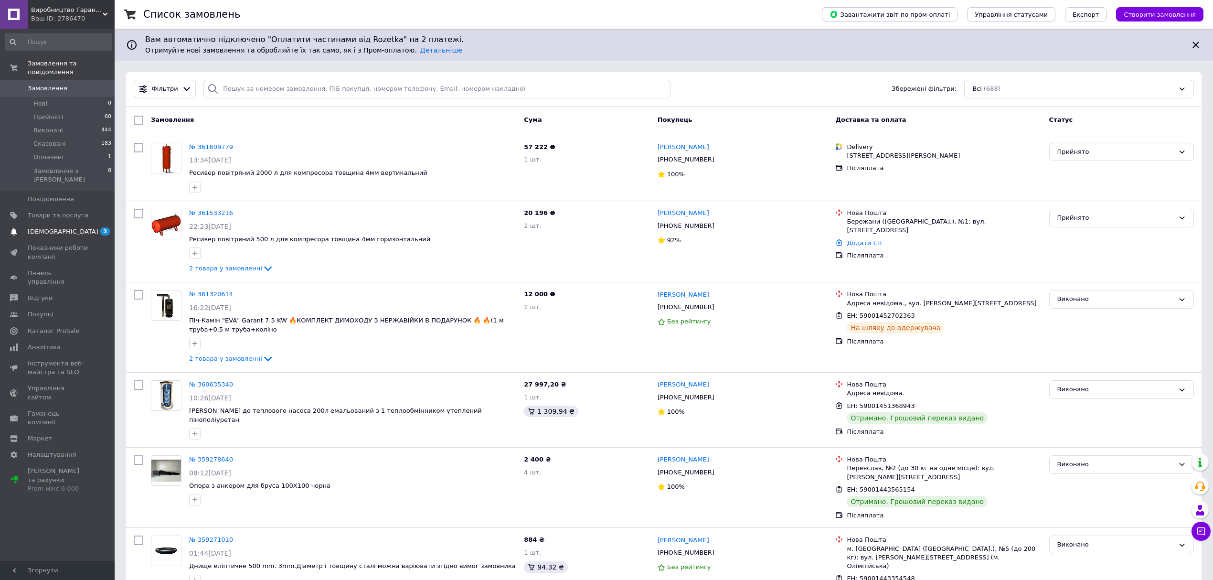 The image size is (1213, 580). I want to click on div: Ваш ID: 2786470, so click(73, 19).